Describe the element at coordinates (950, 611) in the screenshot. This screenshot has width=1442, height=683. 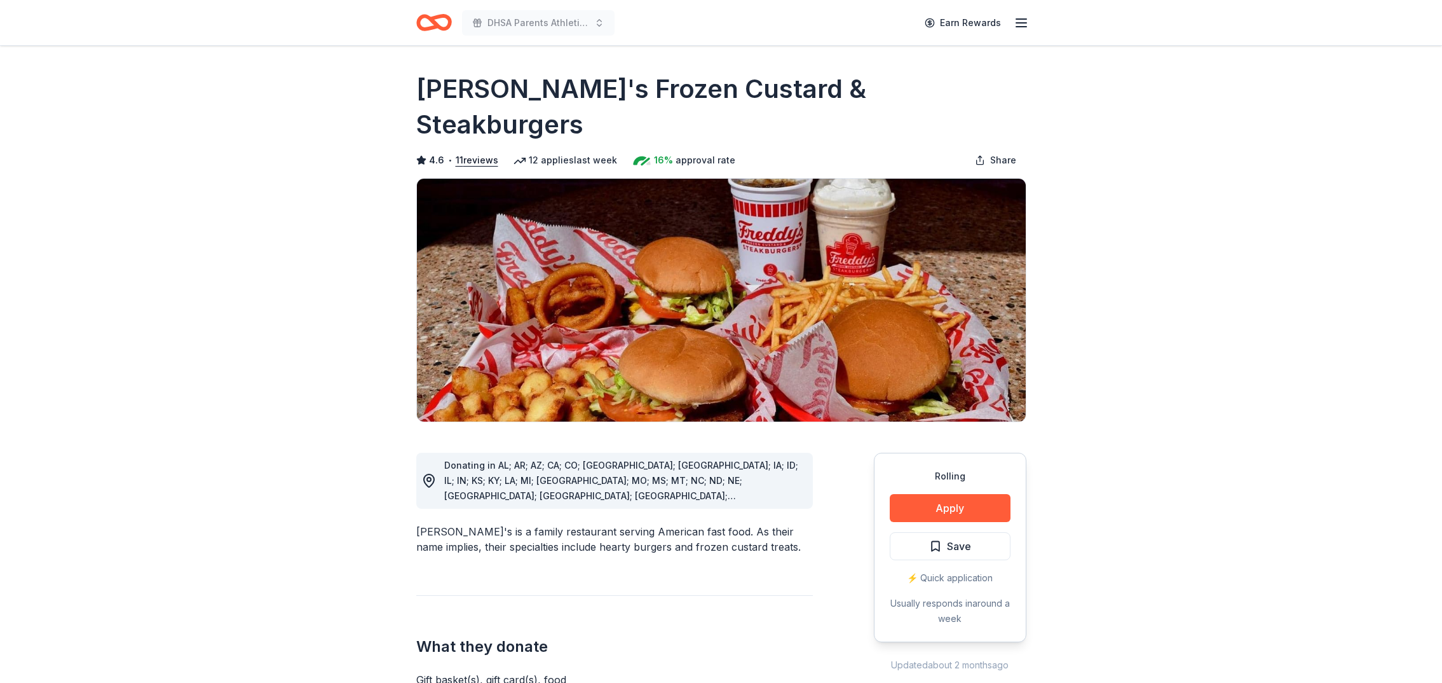
I see `div: Usually responds in around a week` at that location.